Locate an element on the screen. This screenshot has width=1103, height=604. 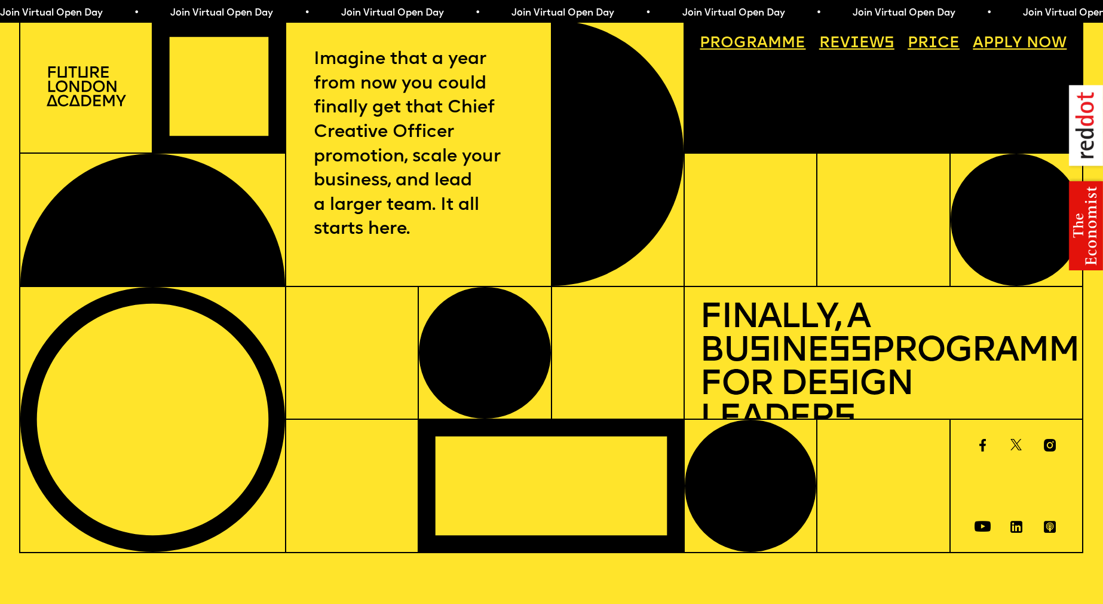
span: ss is located at coordinates (850, 351).